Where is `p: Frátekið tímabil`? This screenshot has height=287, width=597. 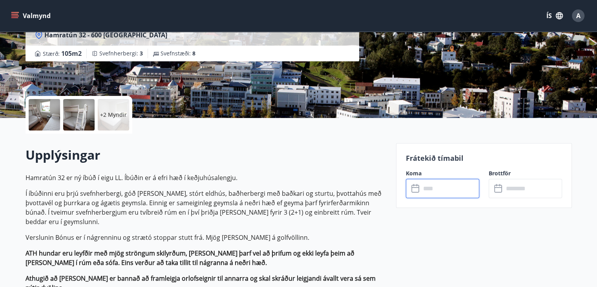
p: Frátekið tímabil is located at coordinates (484, 158).